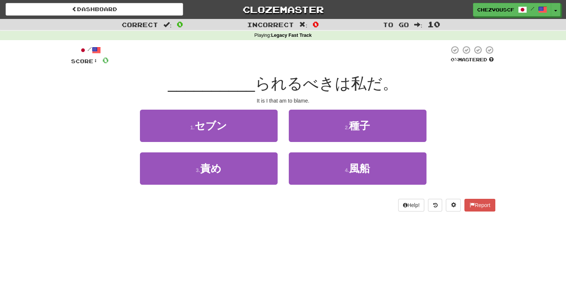 This screenshot has width=566, height=294. I want to click on span: 責め, so click(211, 169).